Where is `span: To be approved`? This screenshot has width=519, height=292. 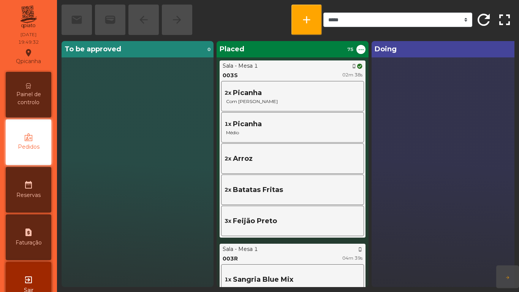
span: To be approved is located at coordinates (93, 49).